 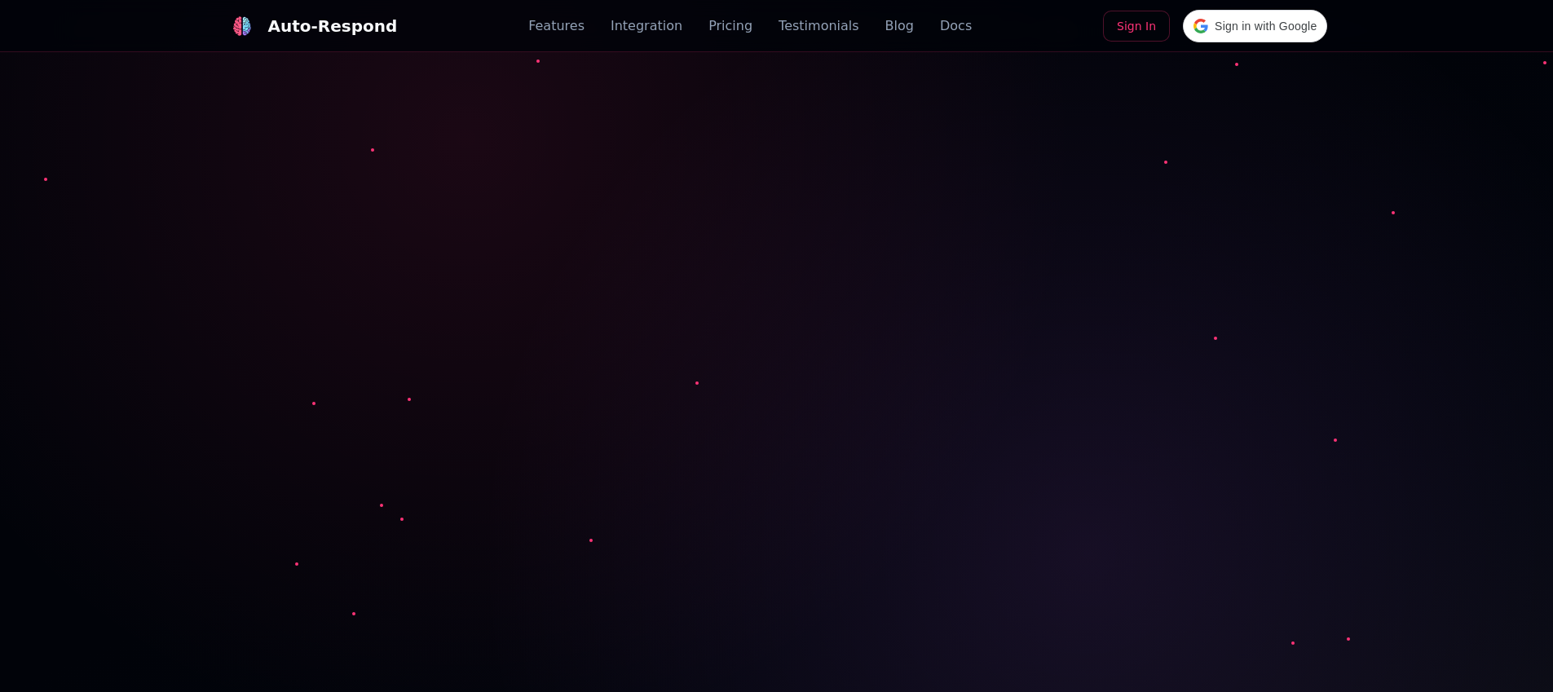 What do you see at coordinates (333, 26) in the screenshot?
I see `div: Auto-Respond` at bounding box center [333, 26].